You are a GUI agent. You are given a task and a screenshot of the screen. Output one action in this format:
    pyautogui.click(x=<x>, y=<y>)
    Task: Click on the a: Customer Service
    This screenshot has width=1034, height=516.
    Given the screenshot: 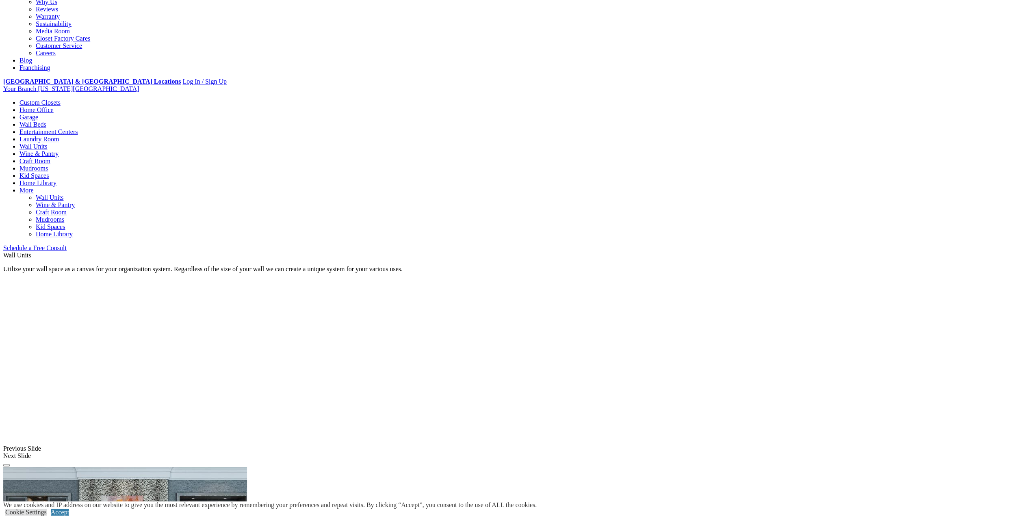 What is the action you would take?
    pyautogui.click(x=59, y=45)
    